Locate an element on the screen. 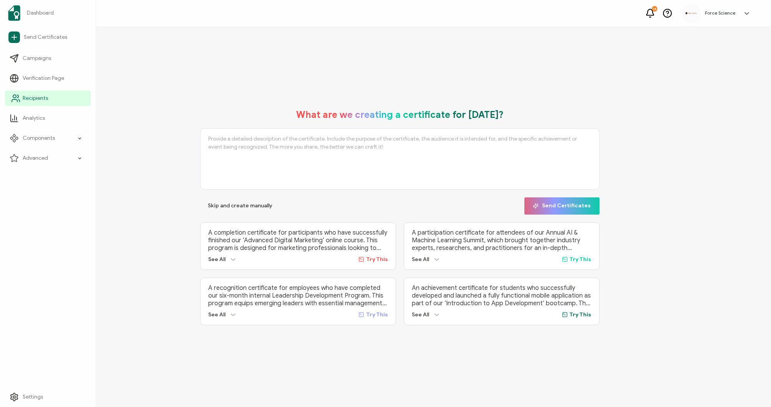  button: Skip and create manually is located at coordinates (240, 206).